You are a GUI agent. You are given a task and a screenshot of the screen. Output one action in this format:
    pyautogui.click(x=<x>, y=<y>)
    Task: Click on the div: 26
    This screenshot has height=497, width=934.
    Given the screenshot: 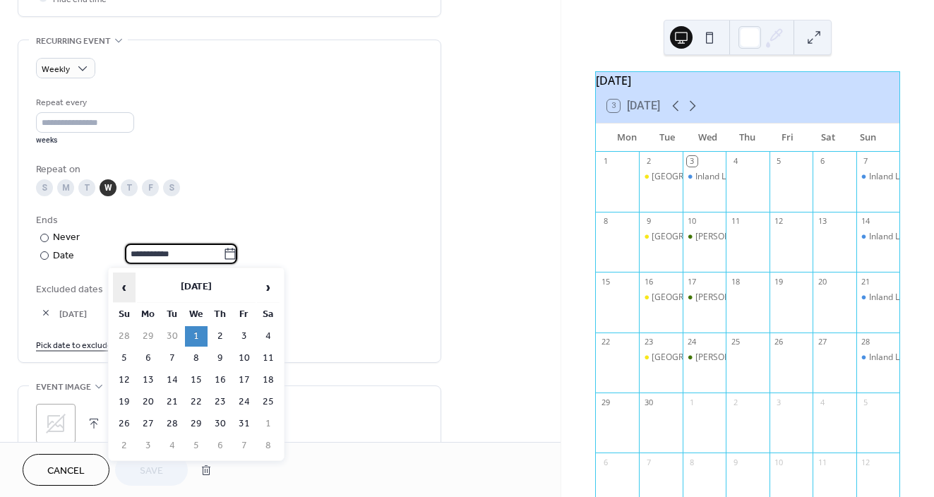 What is the action you would take?
    pyautogui.click(x=778, y=342)
    